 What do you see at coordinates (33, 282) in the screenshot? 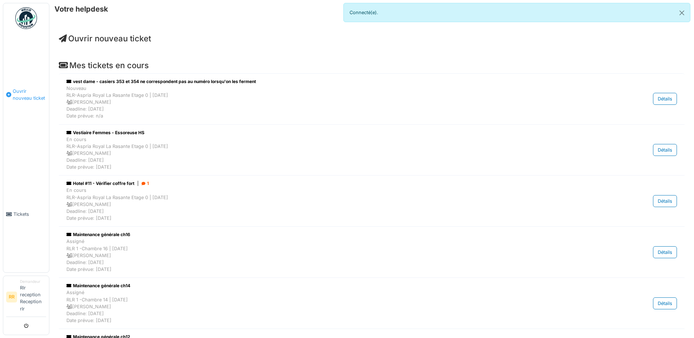
I see `div: Demandeur` at bounding box center [33, 282].